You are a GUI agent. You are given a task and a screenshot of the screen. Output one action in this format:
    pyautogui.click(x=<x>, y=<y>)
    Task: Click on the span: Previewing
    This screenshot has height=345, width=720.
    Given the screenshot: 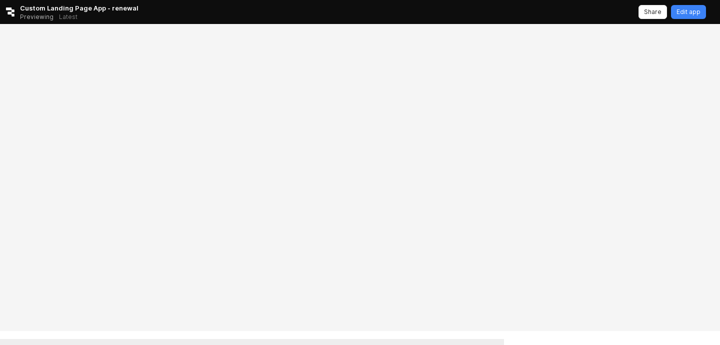 What is the action you would take?
    pyautogui.click(x=36, y=17)
    